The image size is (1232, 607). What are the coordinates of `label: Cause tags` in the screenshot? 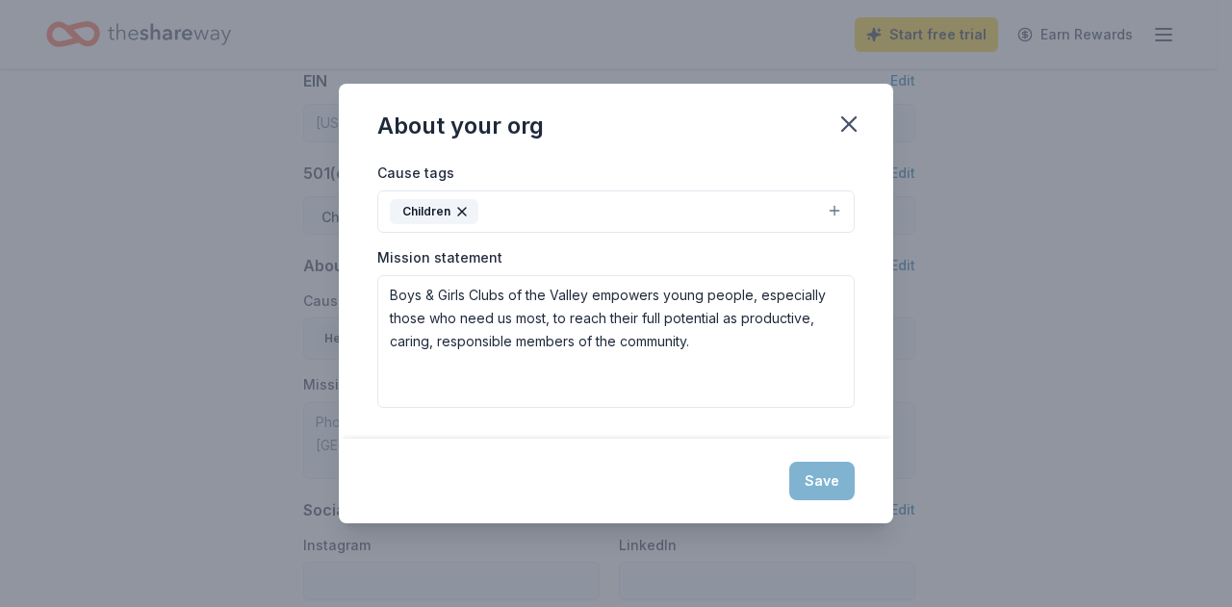 It's located at (416, 173).